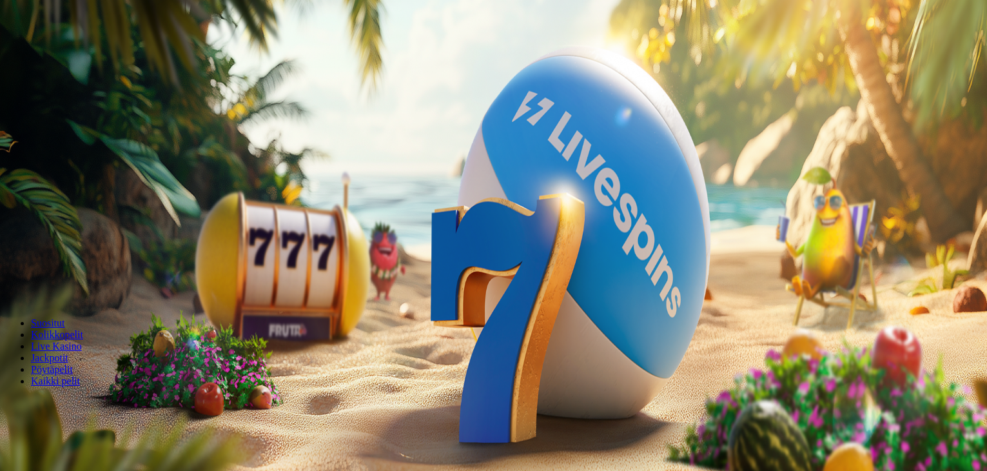 This screenshot has width=987, height=471. What do you see at coordinates (50, 357) in the screenshot?
I see `span: Jackpotit` at bounding box center [50, 357].